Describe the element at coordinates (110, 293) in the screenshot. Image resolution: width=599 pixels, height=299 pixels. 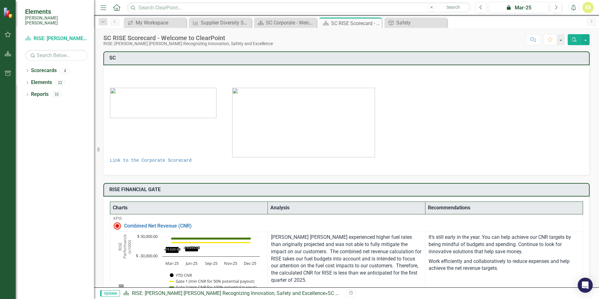
I see `span: Updater` at that location.